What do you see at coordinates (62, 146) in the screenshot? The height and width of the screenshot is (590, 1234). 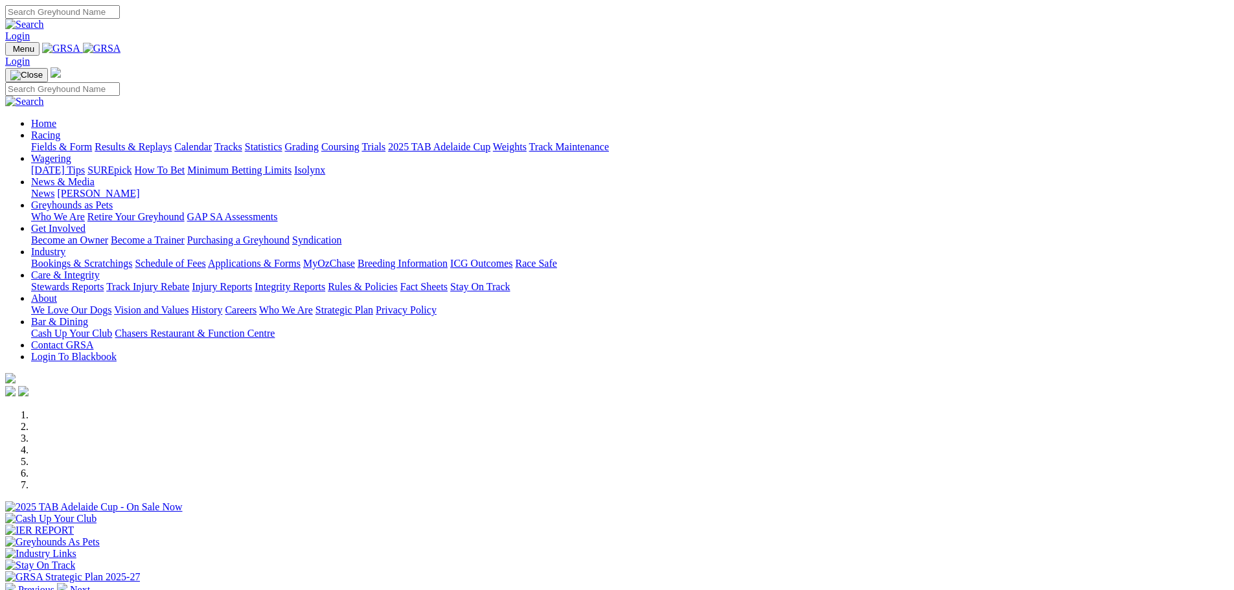 I see `a: Fields & Form` at bounding box center [62, 146].